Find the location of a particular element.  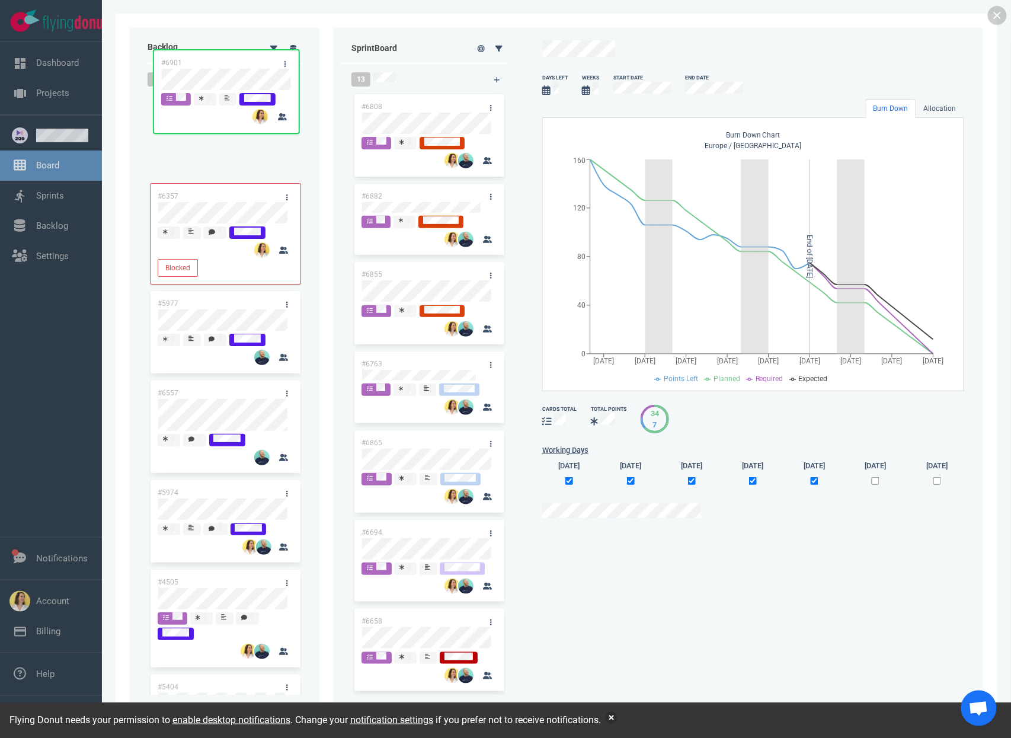

span: Required is located at coordinates (770, 379).